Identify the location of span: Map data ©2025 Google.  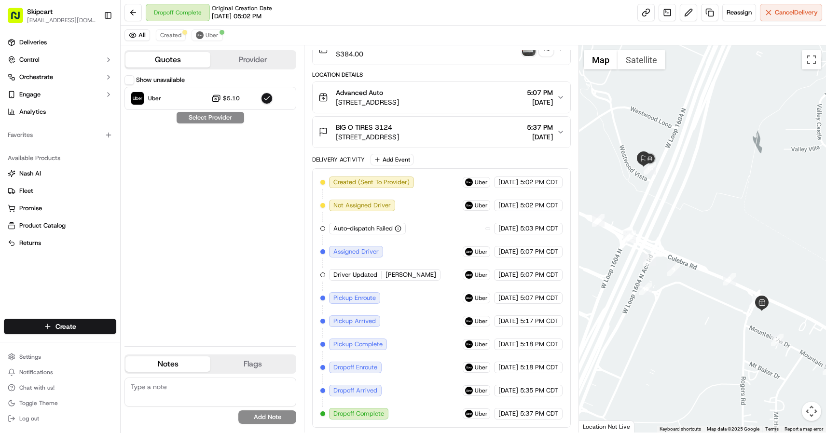
(733, 429).